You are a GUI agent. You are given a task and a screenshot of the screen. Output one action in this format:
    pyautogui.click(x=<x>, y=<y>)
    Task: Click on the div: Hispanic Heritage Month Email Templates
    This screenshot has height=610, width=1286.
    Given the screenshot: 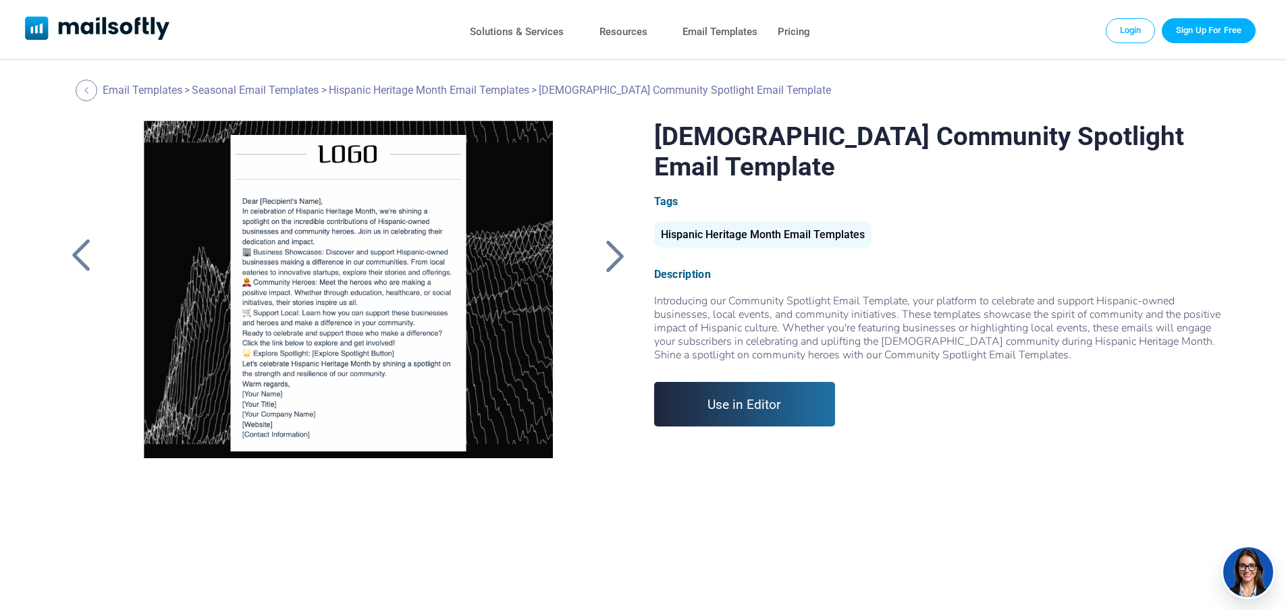 What is the action you would take?
    pyautogui.click(x=763, y=234)
    